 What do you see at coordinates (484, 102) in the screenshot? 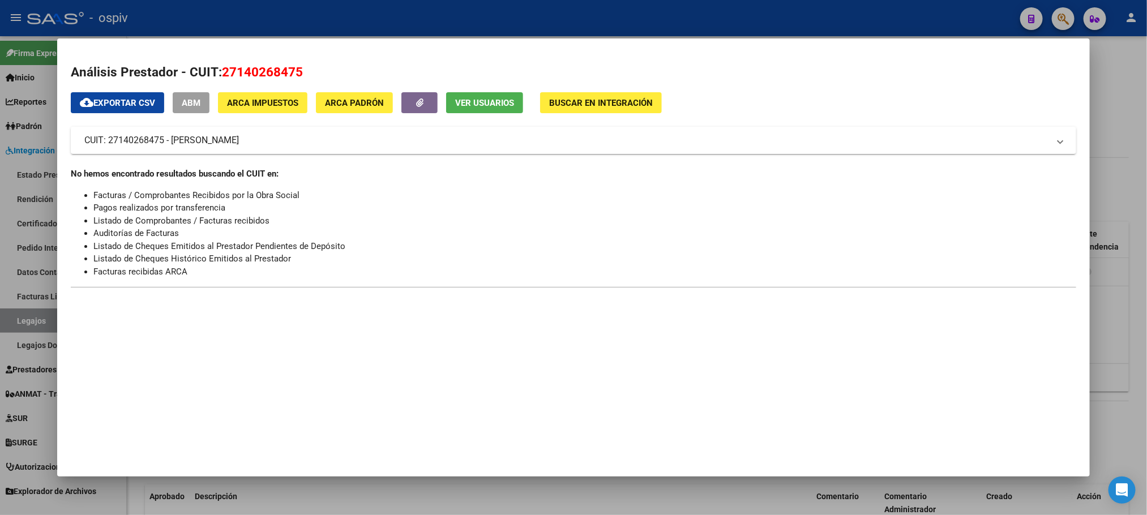
I see `button: Ver Usuarios` at bounding box center [484, 102].